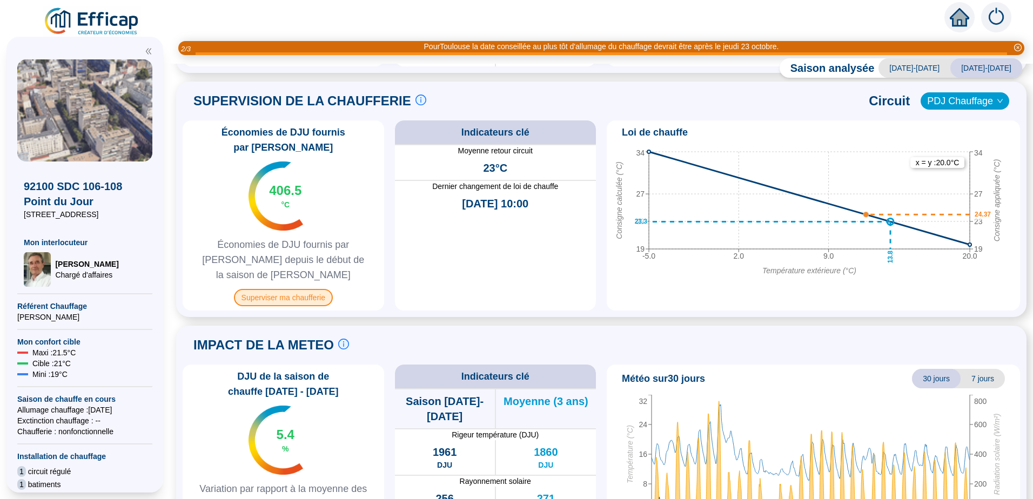 This screenshot has width=1033, height=499. Describe the element at coordinates (85, 456) in the screenshot. I see `span: Installation de chauffage` at that location.